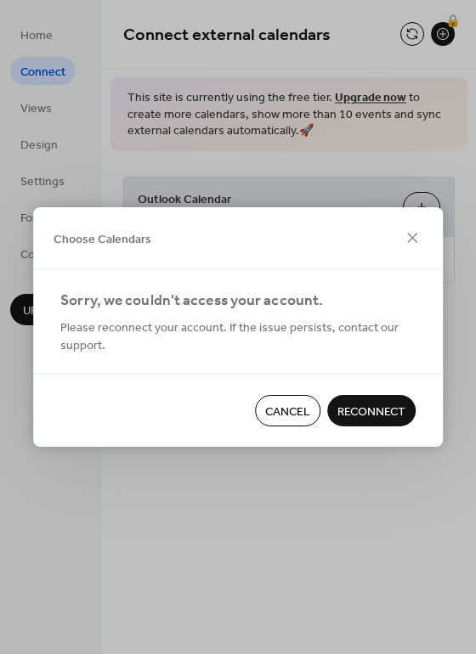 The height and width of the screenshot is (654, 476). Describe the element at coordinates (287, 412) in the screenshot. I see `span: Cancel` at that location.